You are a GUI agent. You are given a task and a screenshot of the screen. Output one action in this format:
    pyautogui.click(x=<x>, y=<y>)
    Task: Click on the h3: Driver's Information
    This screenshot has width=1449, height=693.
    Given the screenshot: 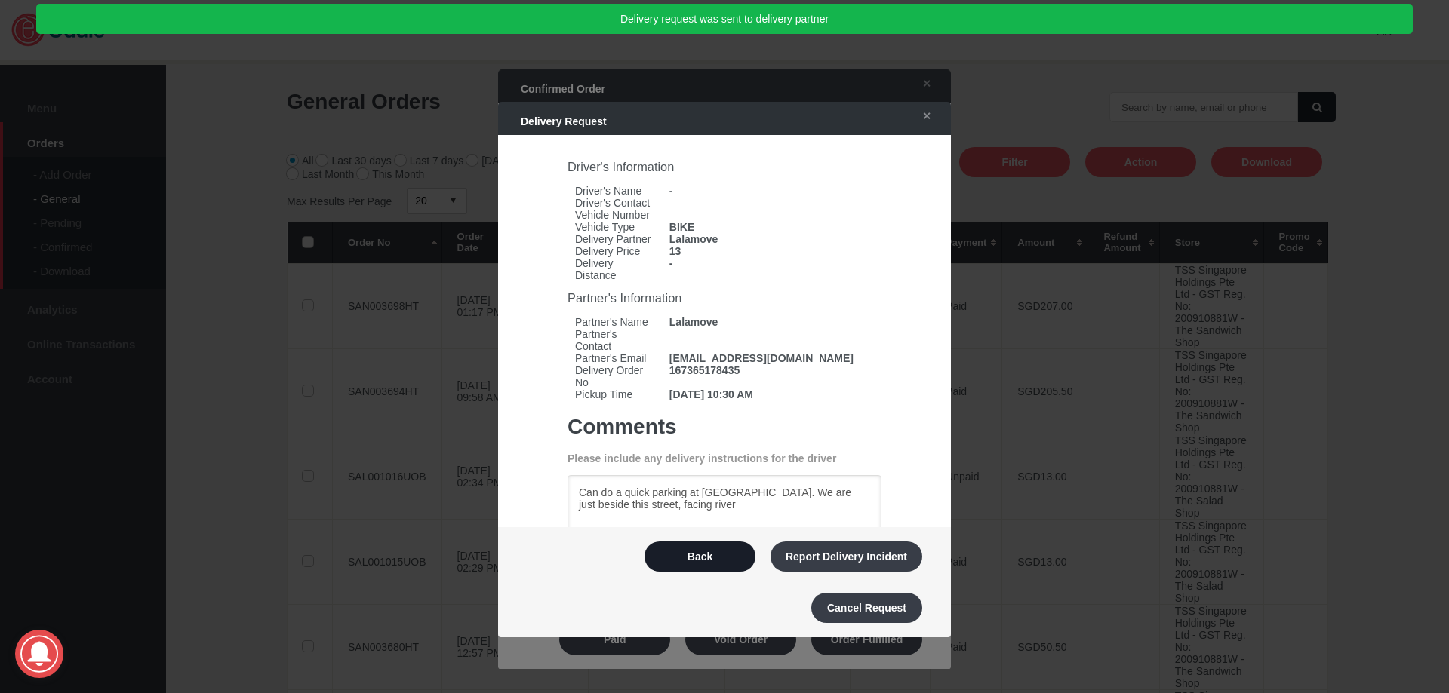 What is the action you would take?
    pyautogui.click(x=724, y=167)
    